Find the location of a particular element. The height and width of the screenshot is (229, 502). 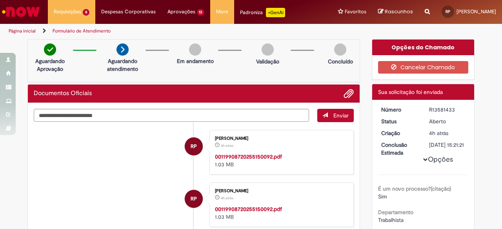

span: Rascunhos is located at coordinates (399, 11).